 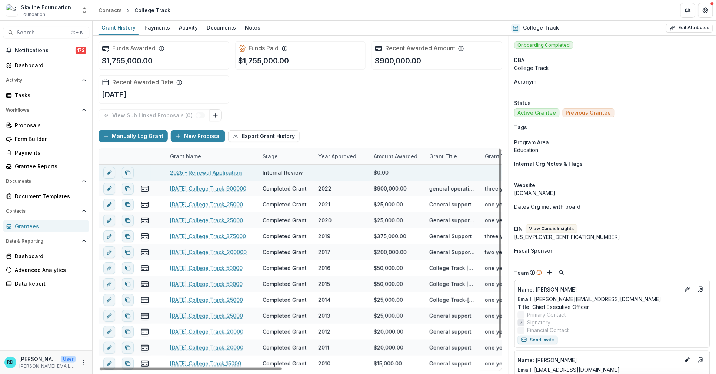 What do you see at coordinates (524, 307) in the screenshot?
I see `span: Title :` at bounding box center [524, 307].